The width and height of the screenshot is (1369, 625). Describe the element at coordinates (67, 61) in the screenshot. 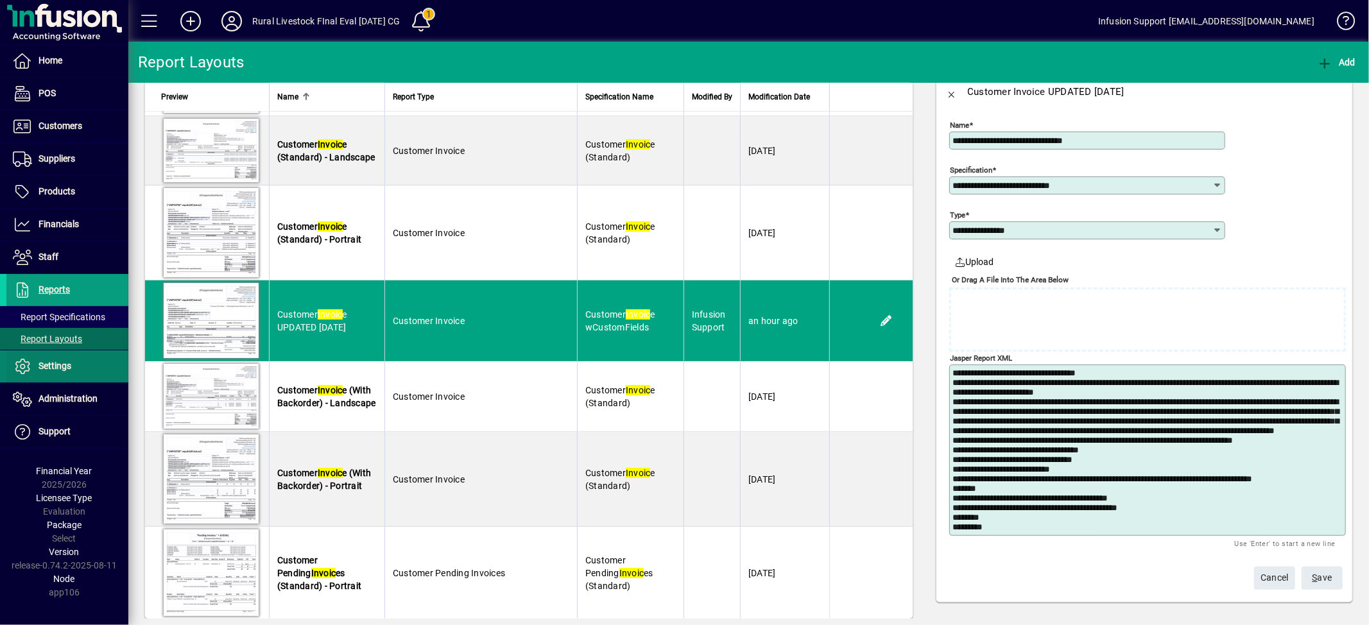

I see `a: Home` at that location.